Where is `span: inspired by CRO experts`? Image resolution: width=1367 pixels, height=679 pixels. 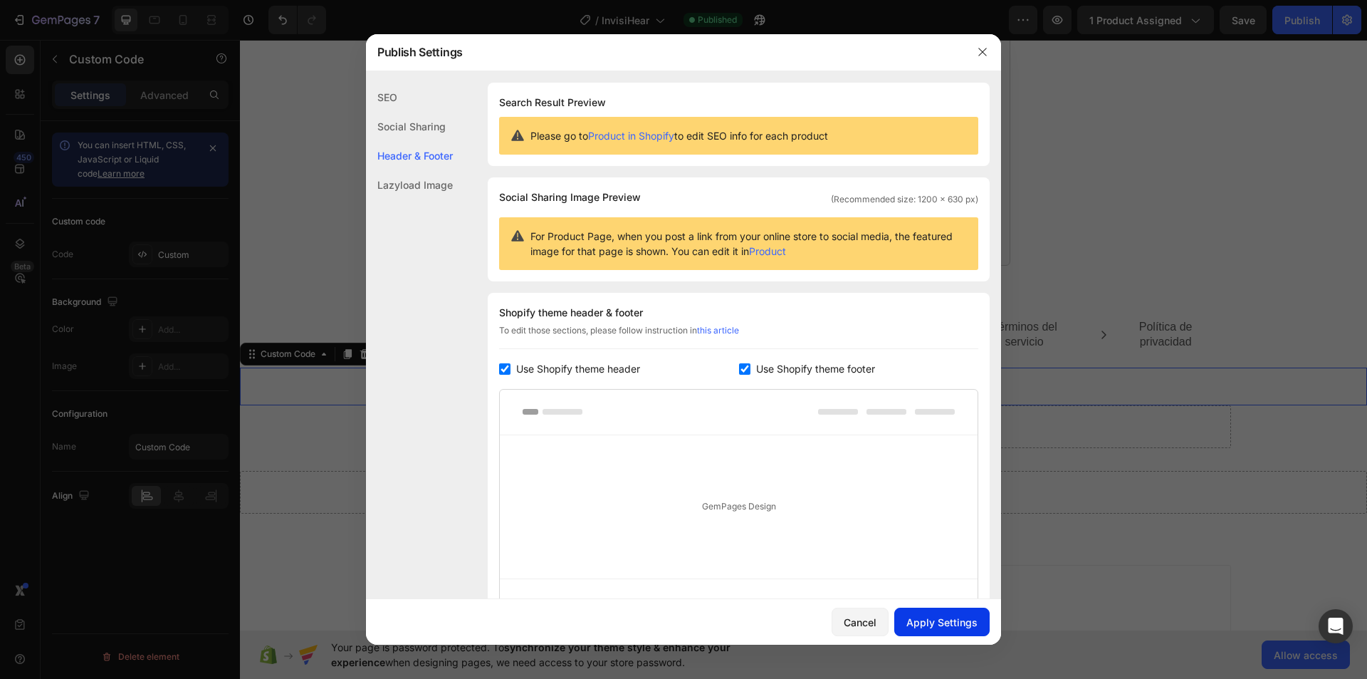
span: inspired by CRO experts is located at coordinates (452, 573).